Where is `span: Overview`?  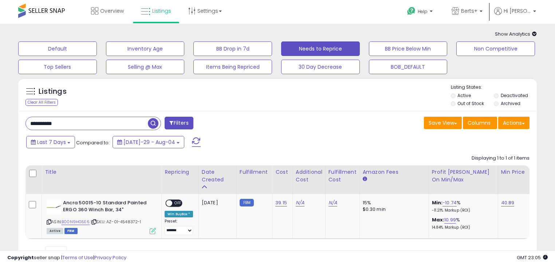
span: Overview is located at coordinates (112, 11).